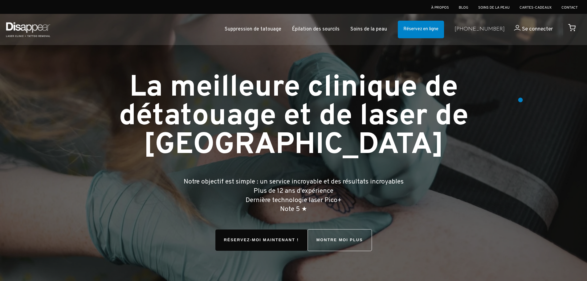  I want to click on font: Épilation des sourcils, so click(316, 29).